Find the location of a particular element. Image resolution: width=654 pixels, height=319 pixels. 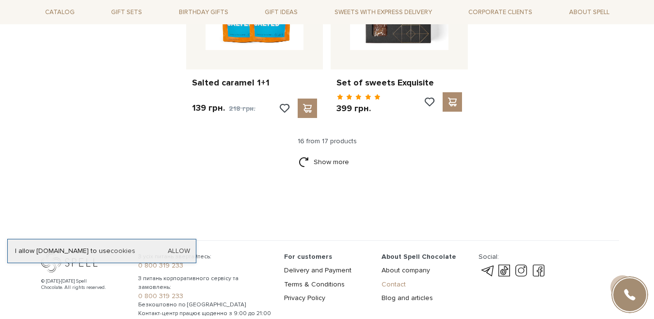

span: Gift sets is located at coordinates (127, 12).